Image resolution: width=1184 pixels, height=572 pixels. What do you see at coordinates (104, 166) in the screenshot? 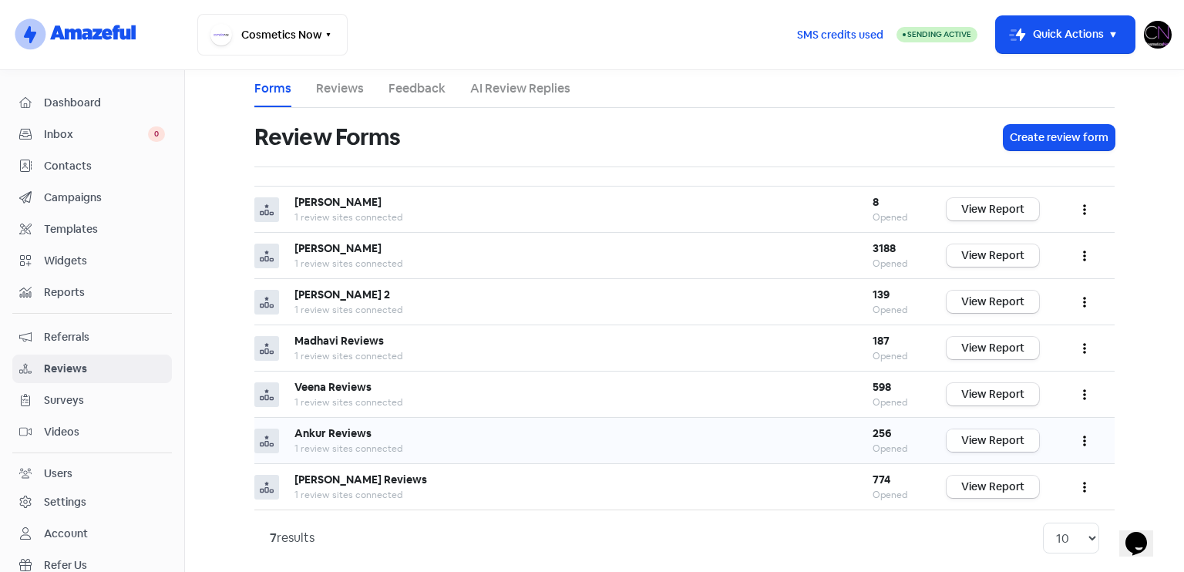
I see `span: Contacts` at bounding box center [104, 166].